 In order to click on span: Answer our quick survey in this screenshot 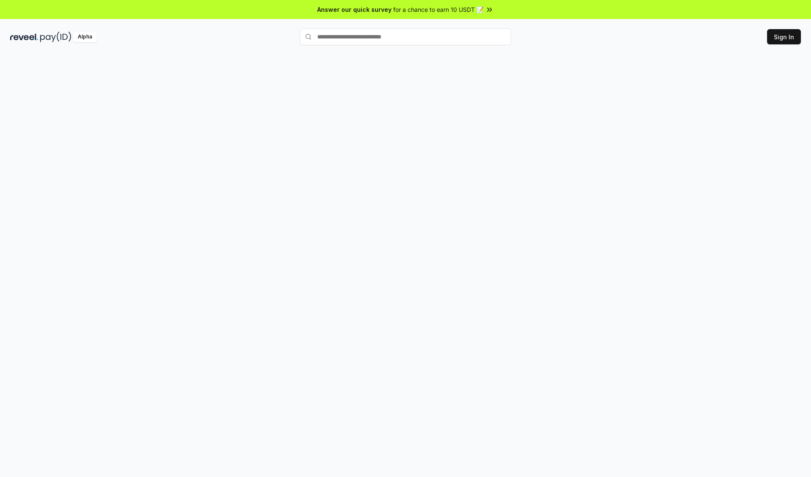, I will do `click(354, 9)`.